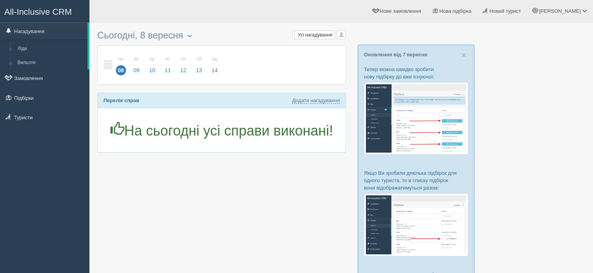 The height and width of the screenshot is (273, 593). I want to click on a: нд 14, so click(213, 65).